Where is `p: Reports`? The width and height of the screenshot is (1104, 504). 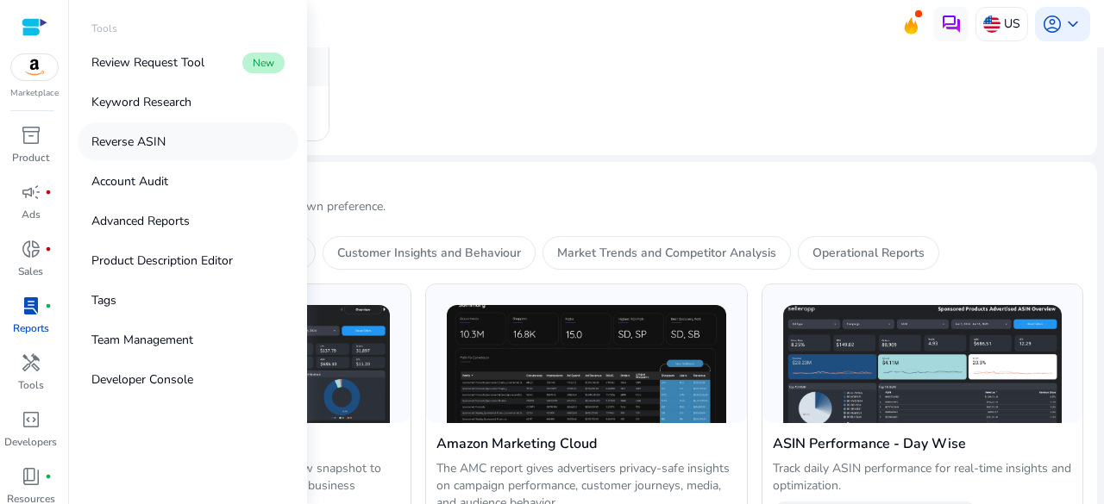
p: Reports is located at coordinates (31, 328).